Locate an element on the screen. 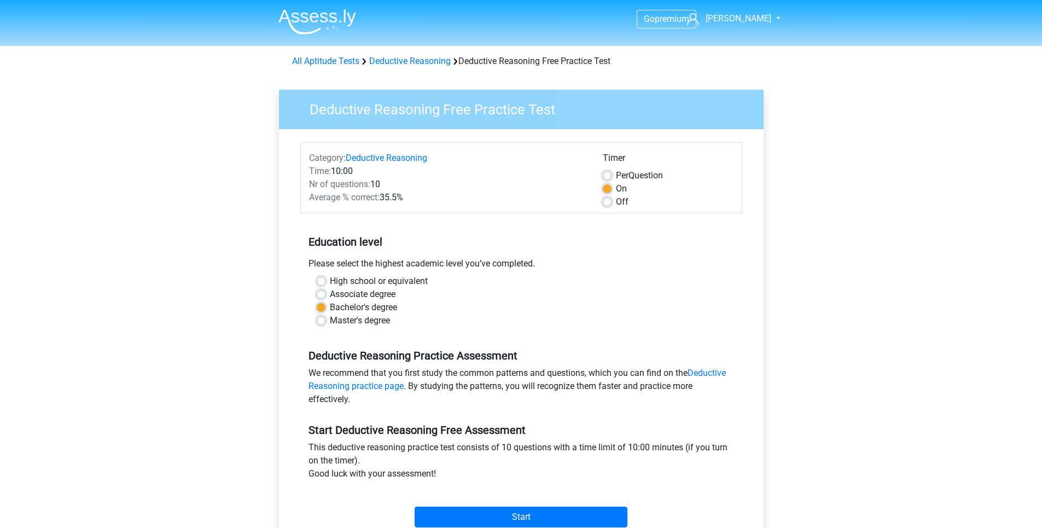  label: Question is located at coordinates (640, 176).